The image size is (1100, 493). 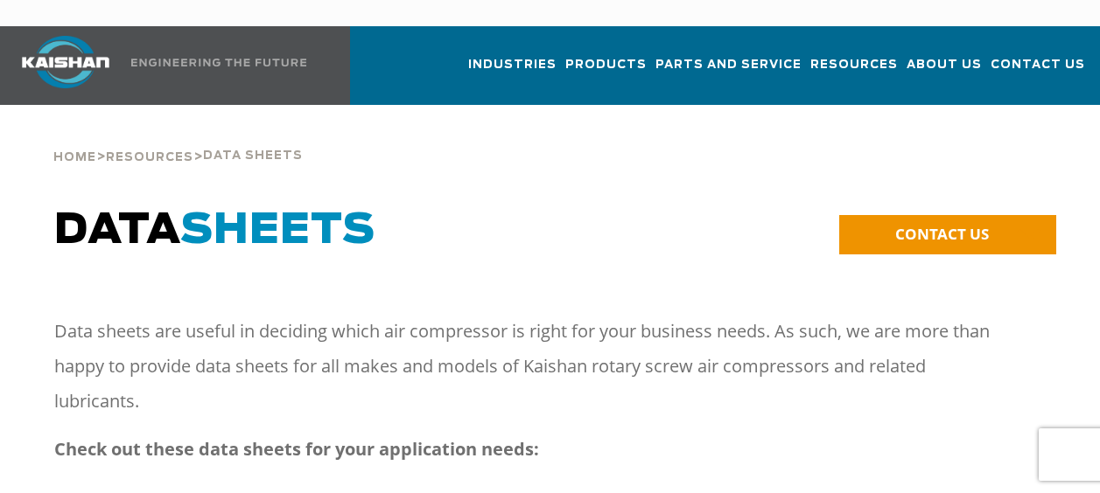 What do you see at coordinates (605, 65) in the screenshot?
I see `span: Products` at bounding box center [605, 65].